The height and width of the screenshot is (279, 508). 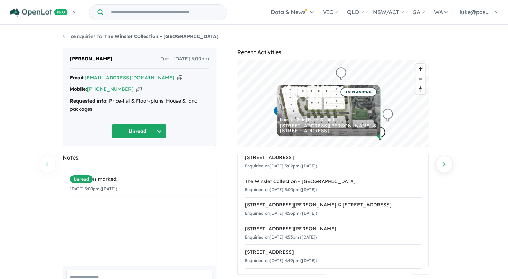 I want to click on div: Land for Sale | House & Land, so click(x=328, y=119).